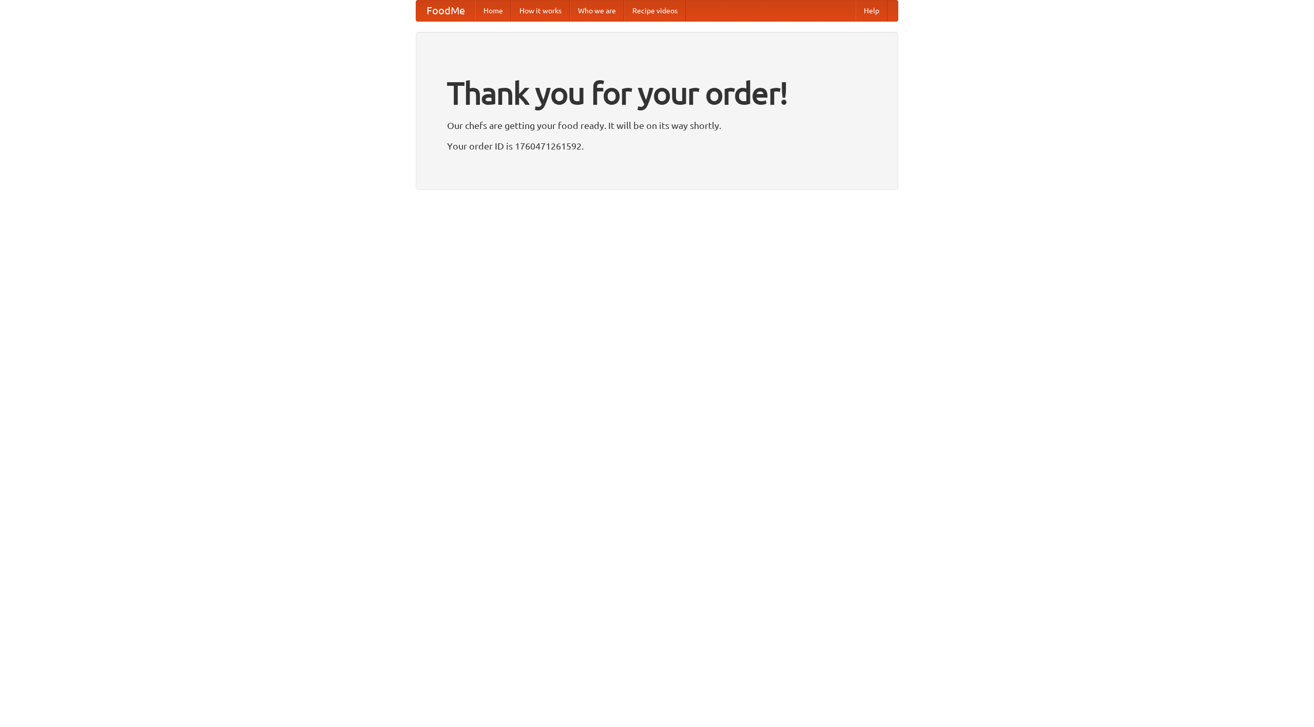  I want to click on a: How it works, so click(541, 11).